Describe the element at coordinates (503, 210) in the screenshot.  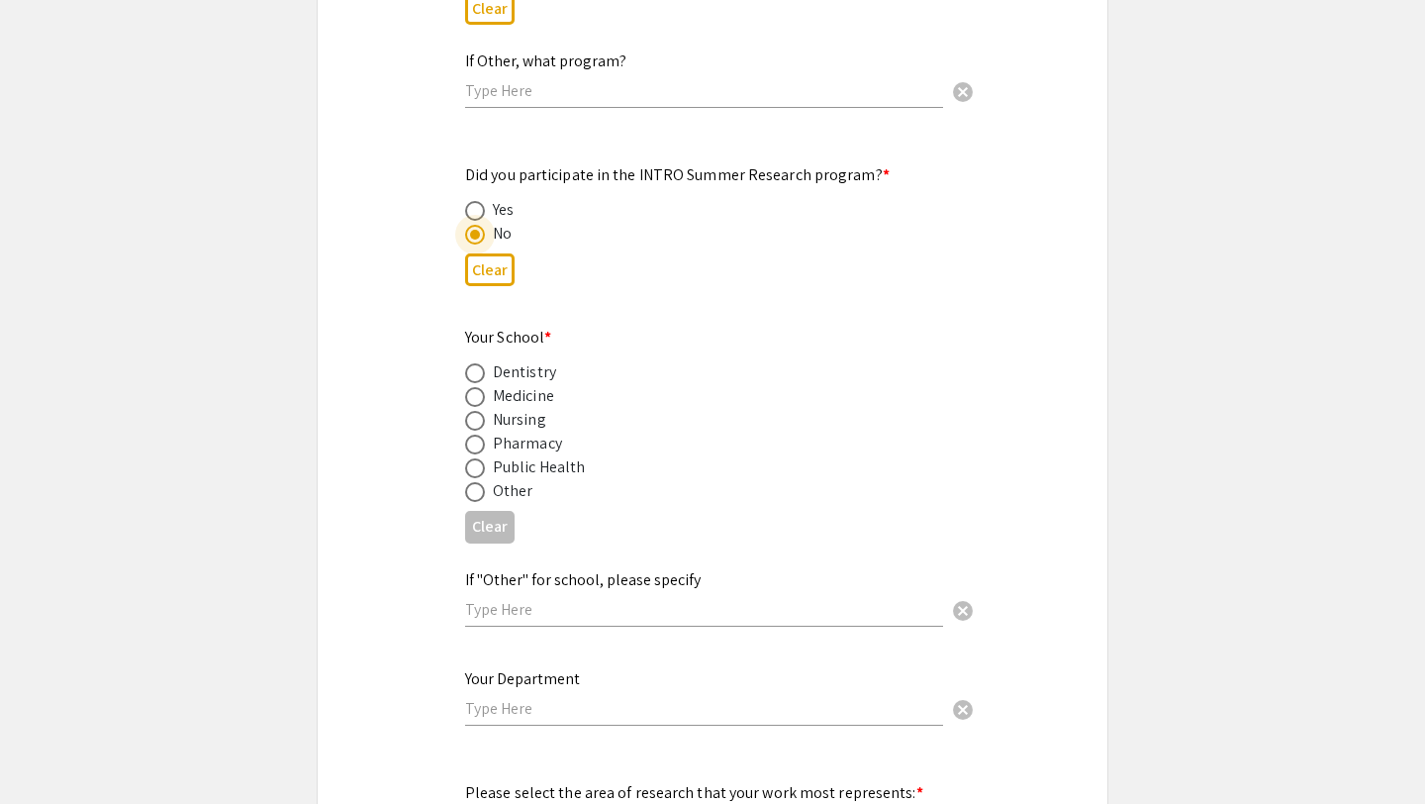
I see `div: Yes` at that location.